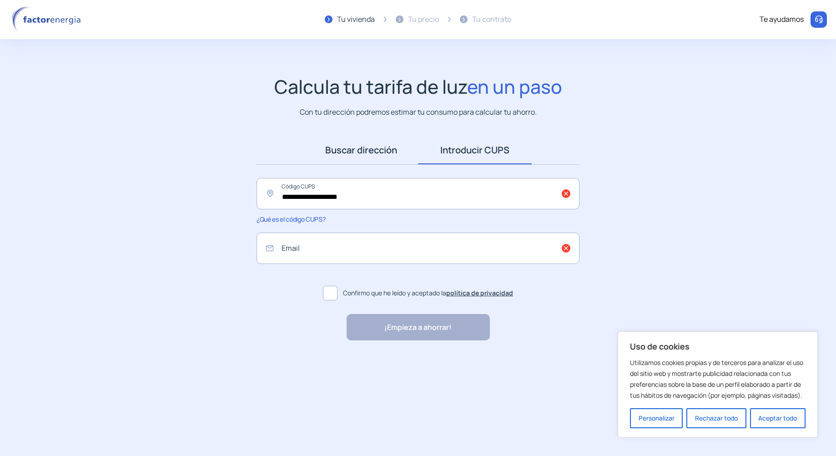 The image size is (836, 456). Describe the element at coordinates (479, 292) in the screenshot. I see `a: política de privacidad` at that location.